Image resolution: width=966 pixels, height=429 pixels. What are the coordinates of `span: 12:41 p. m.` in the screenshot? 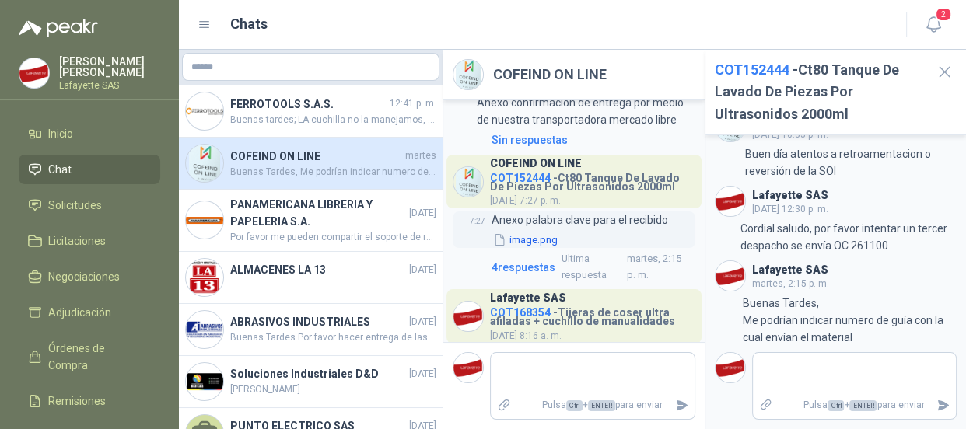 It's located at (413, 103).